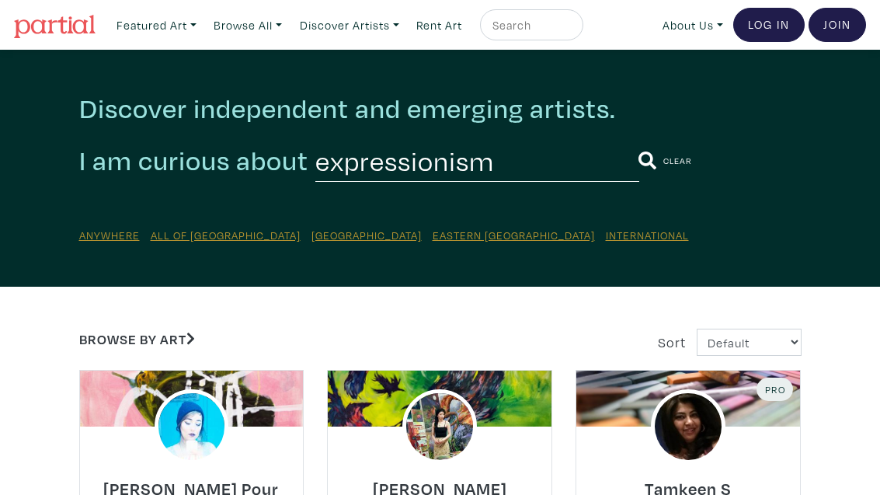 This screenshot has width=880, height=495. I want to click on a: Browse by Art, so click(137, 339).